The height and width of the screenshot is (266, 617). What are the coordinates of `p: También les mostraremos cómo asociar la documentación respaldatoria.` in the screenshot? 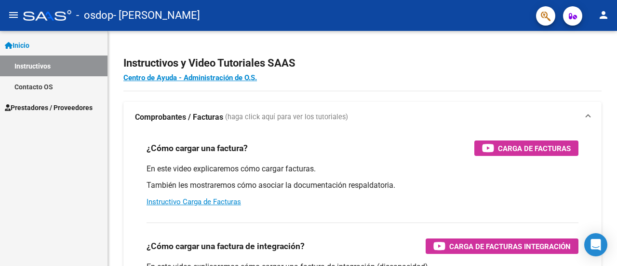 It's located at (363, 185).